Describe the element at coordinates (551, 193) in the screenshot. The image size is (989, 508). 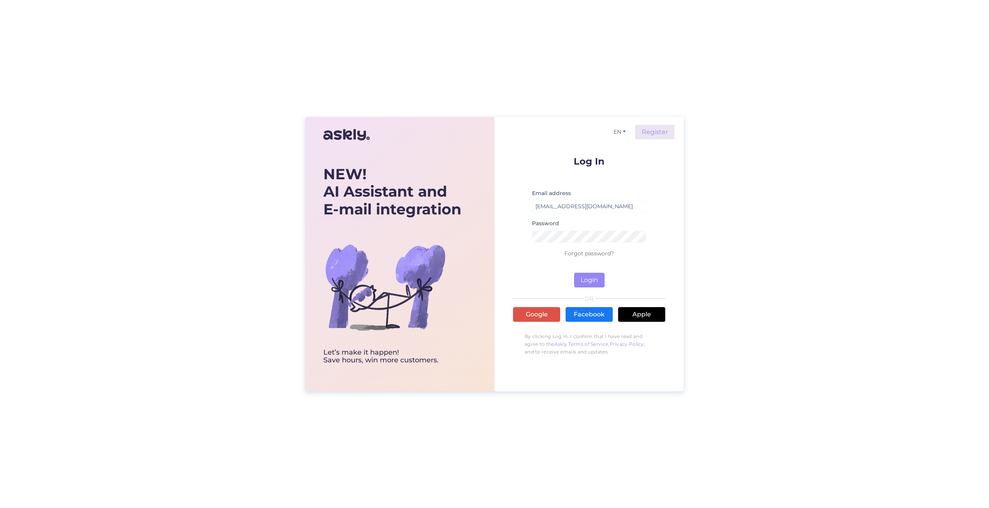
I see `label: Email address` at that location.